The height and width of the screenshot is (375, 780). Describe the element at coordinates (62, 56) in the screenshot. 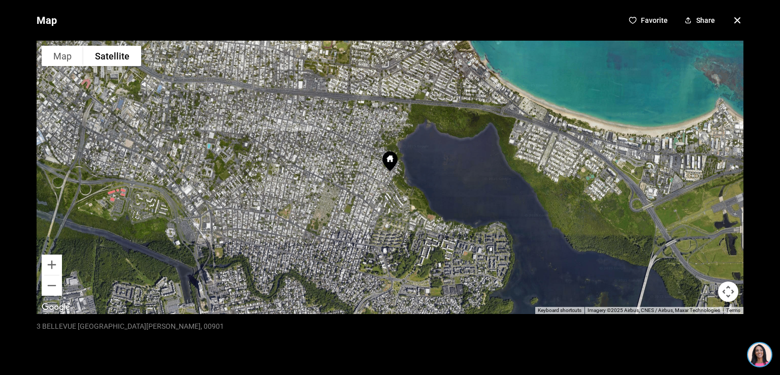

I see `button: Show street map` at that location.